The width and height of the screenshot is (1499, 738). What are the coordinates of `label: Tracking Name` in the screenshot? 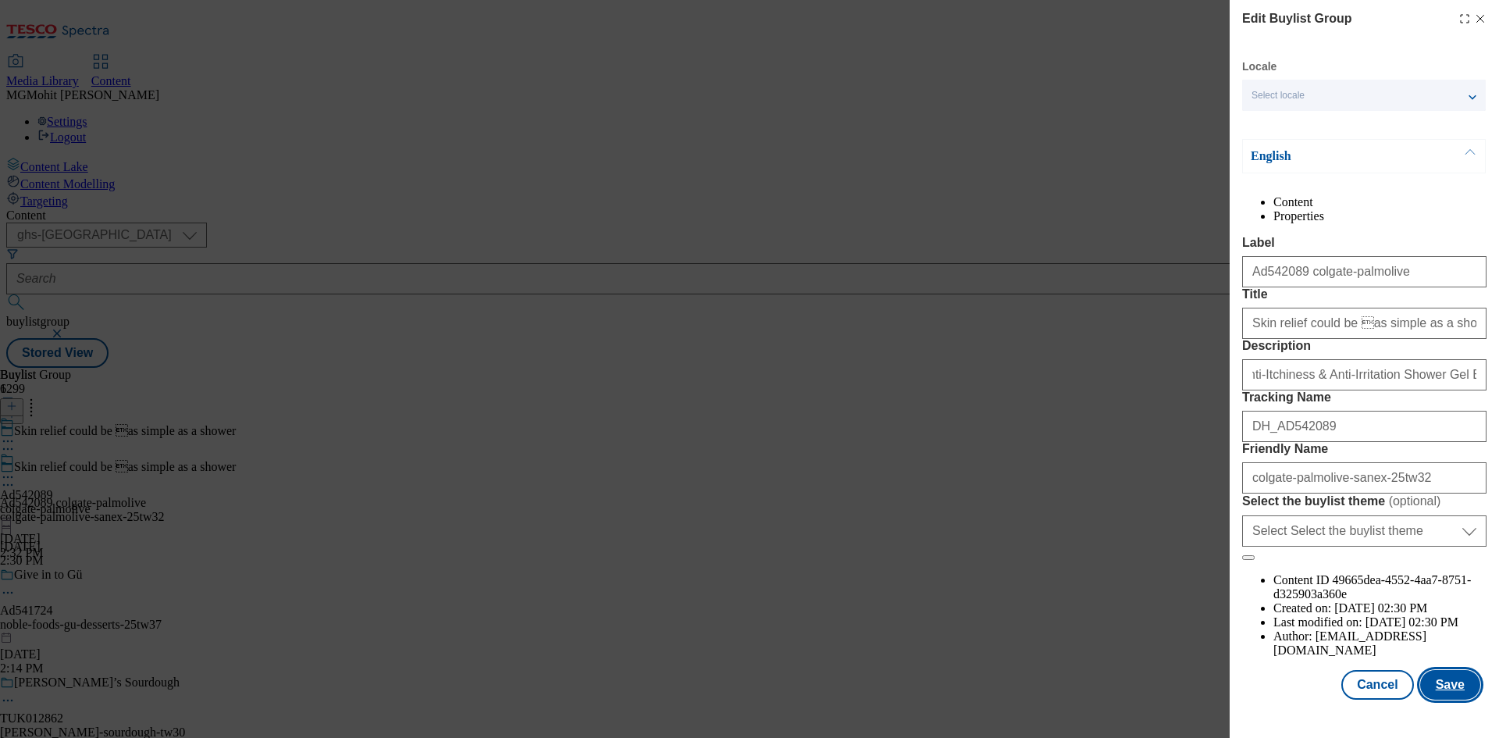 It's located at (1364, 397).